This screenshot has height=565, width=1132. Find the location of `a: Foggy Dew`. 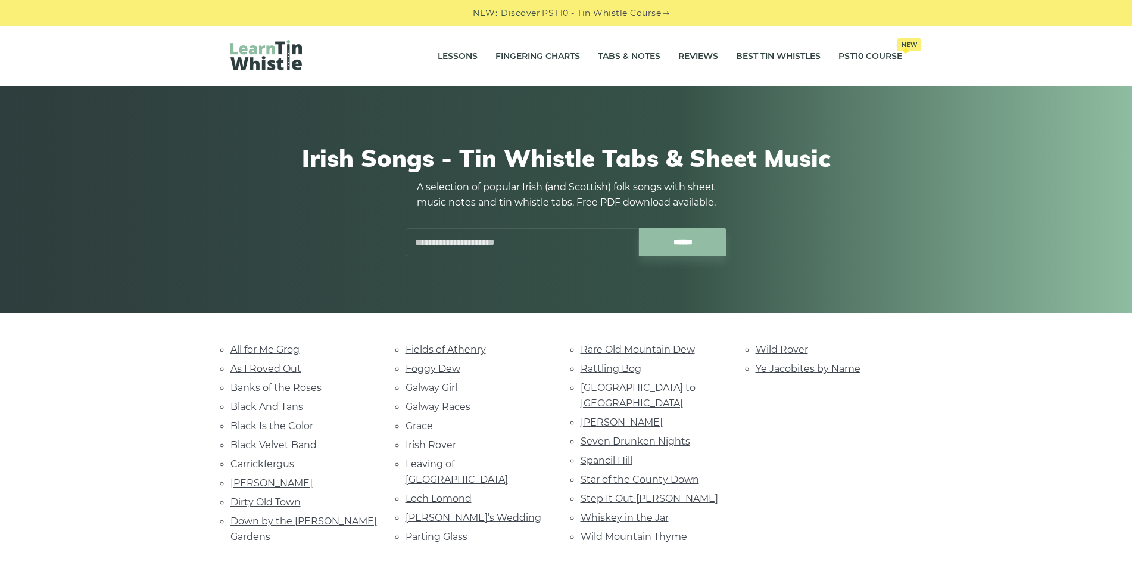

a: Foggy Dew is located at coordinates (433, 368).